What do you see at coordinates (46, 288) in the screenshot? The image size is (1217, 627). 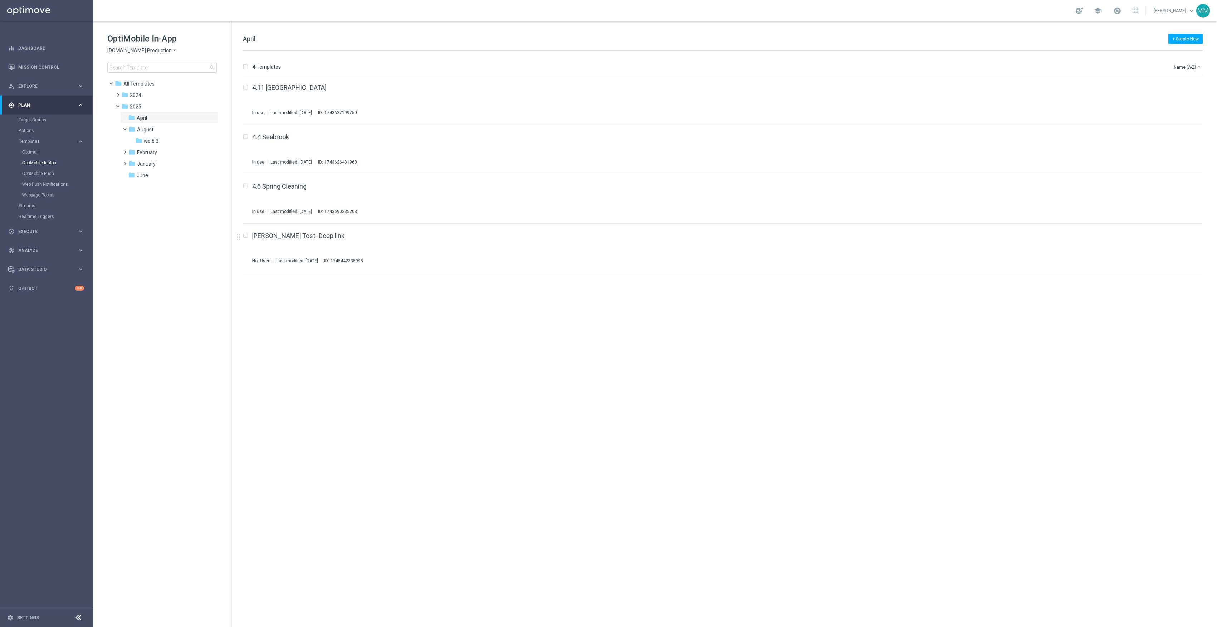 I see `button: lightbulb Optibot +10` at bounding box center [46, 288].